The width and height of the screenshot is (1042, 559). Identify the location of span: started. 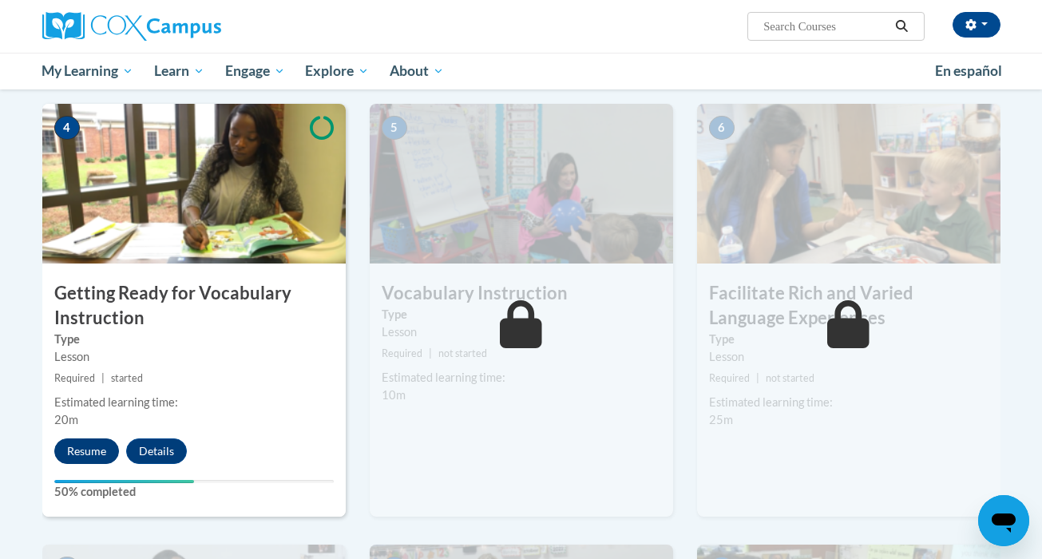
(127, 378).